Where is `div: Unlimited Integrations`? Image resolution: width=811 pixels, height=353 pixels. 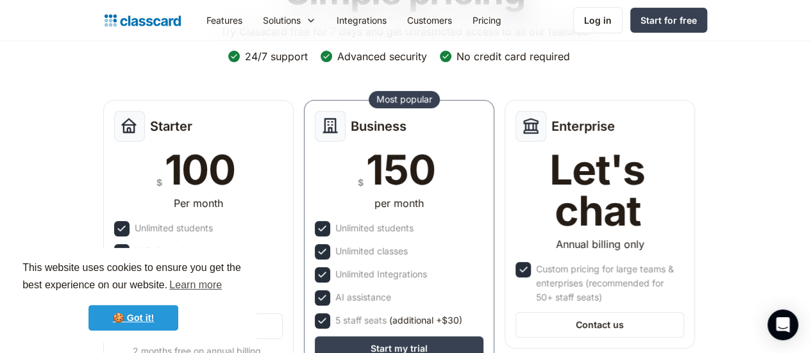 div: Unlimited Integrations is located at coordinates (381, 274).